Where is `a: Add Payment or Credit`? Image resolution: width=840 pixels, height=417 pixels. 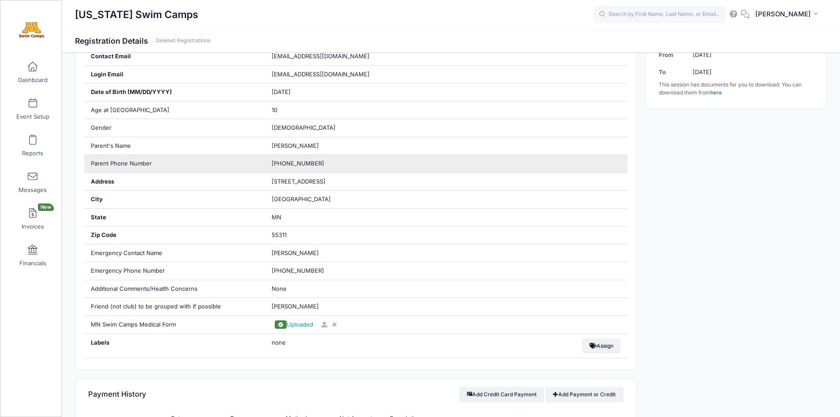 a: Add Payment or Credit is located at coordinates (584, 394).